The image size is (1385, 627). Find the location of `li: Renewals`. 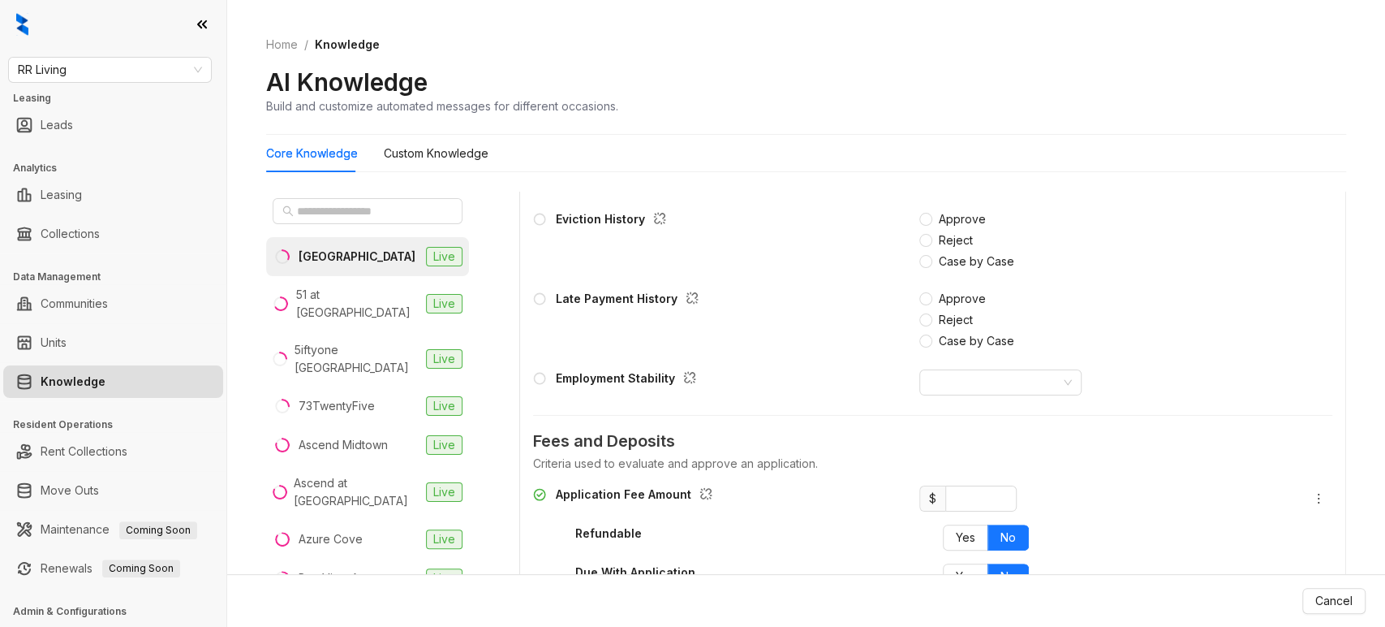

li: Renewals is located at coordinates (113, 568).